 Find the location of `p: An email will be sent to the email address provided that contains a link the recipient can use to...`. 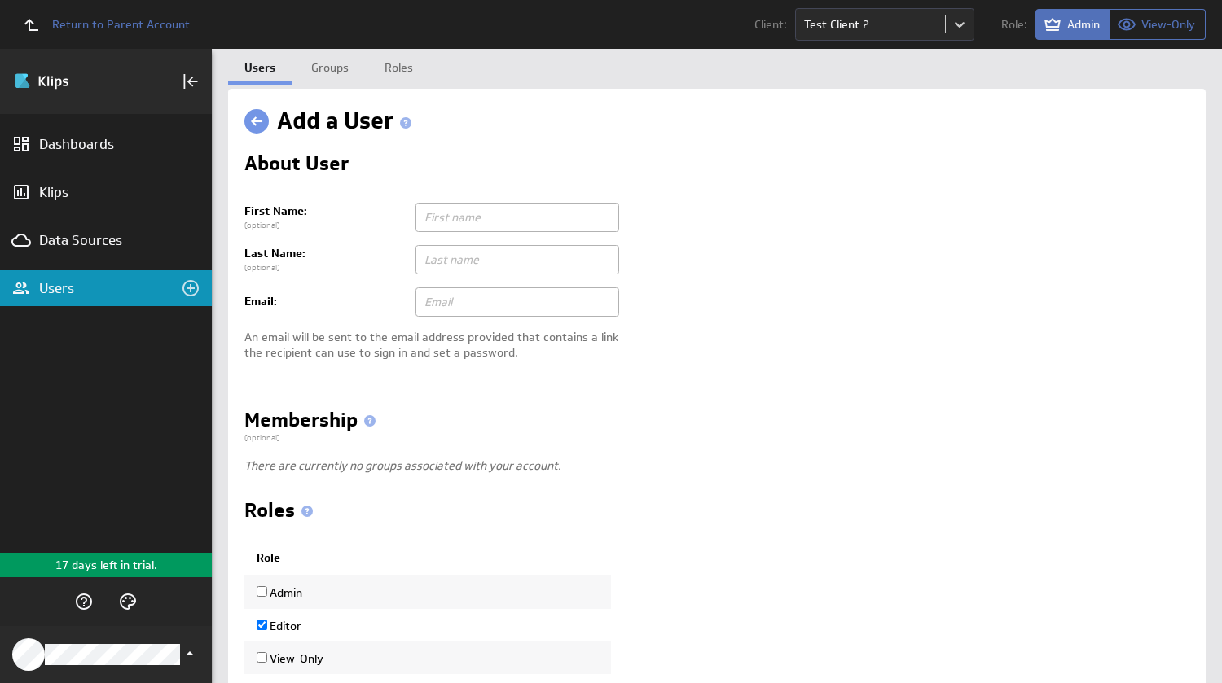

p: An email will be sent to the email address provided that contains a link the recipient can use to... is located at coordinates (717, 345).